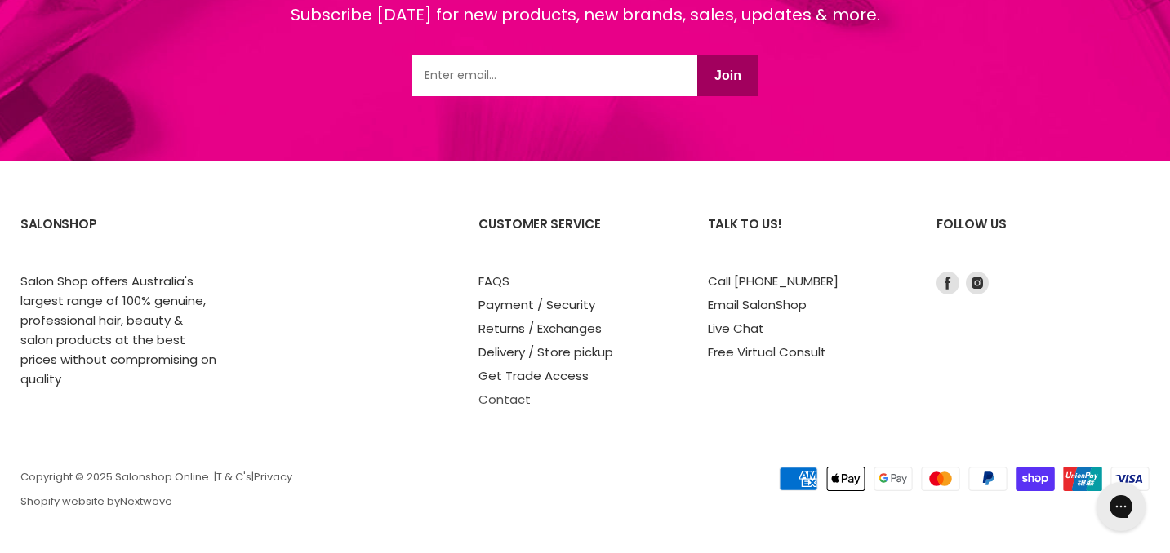  Describe the element at coordinates (554, 76) in the screenshot. I see `input: Email` at that location.